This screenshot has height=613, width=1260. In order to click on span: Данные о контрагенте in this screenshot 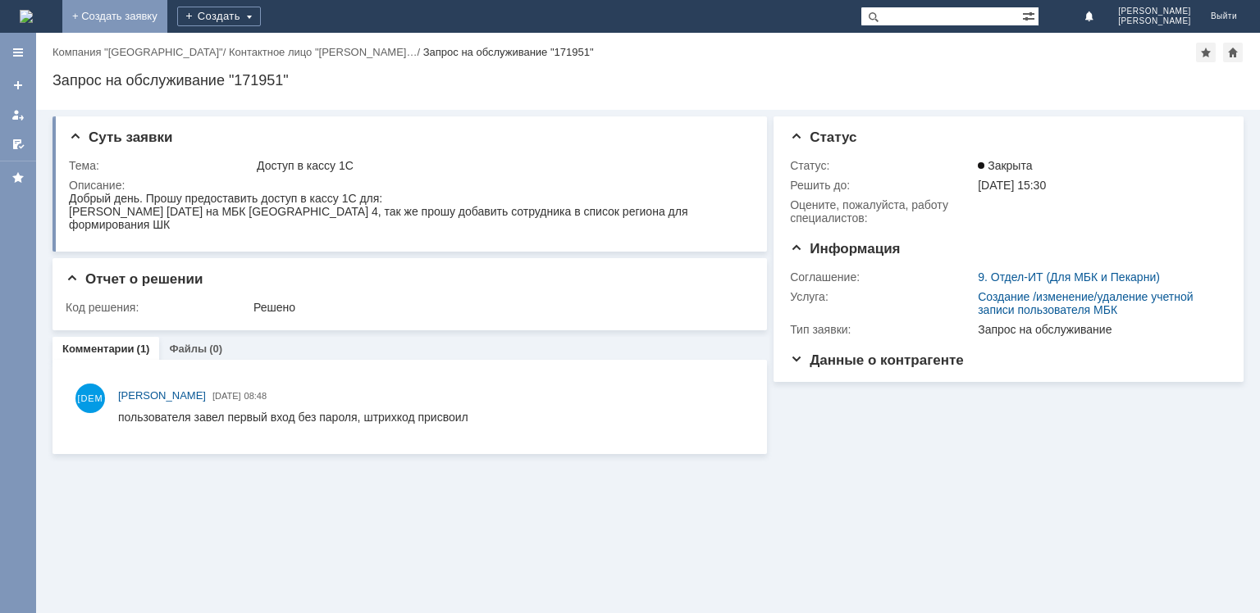, I will do `click(877, 360)`.